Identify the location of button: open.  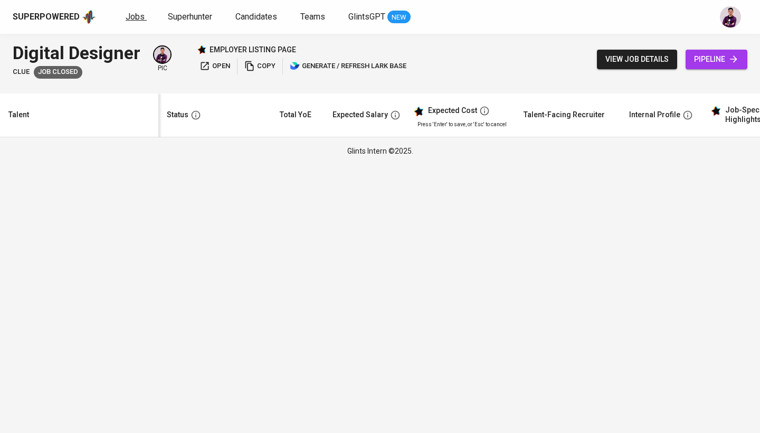
(215, 66).